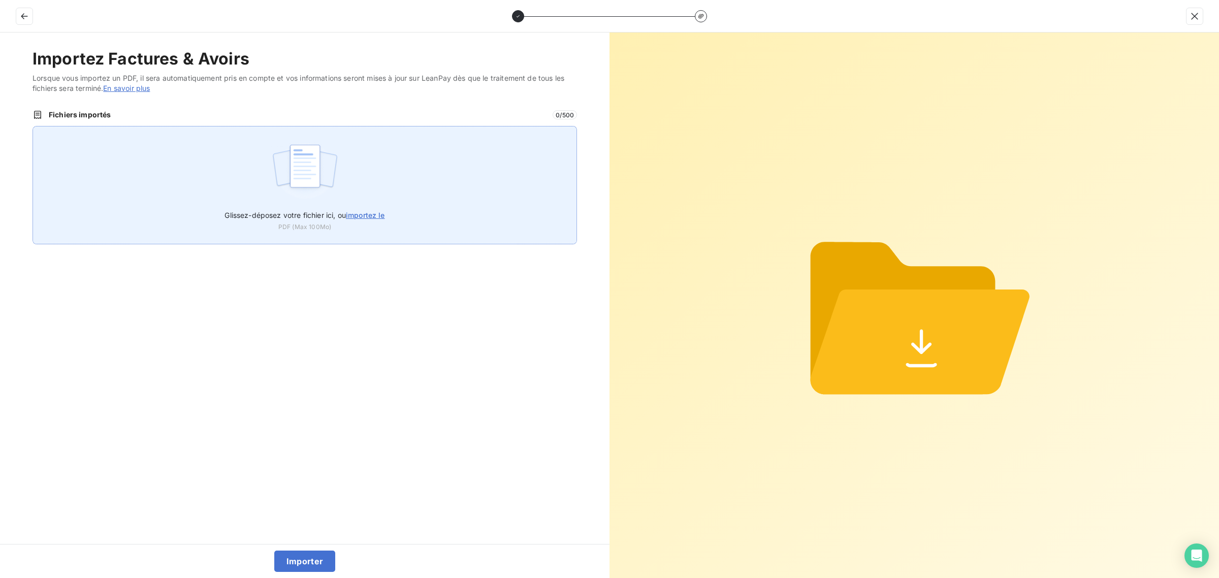 The image size is (1219, 578). Describe the element at coordinates (126, 88) in the screenshot. I see `a: En savoir plus` at that location.